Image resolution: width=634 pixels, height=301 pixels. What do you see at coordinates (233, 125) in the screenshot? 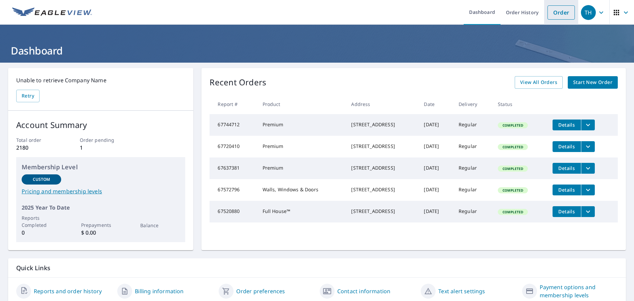
I see `td: 67744712` at bounding box center [233, 125].